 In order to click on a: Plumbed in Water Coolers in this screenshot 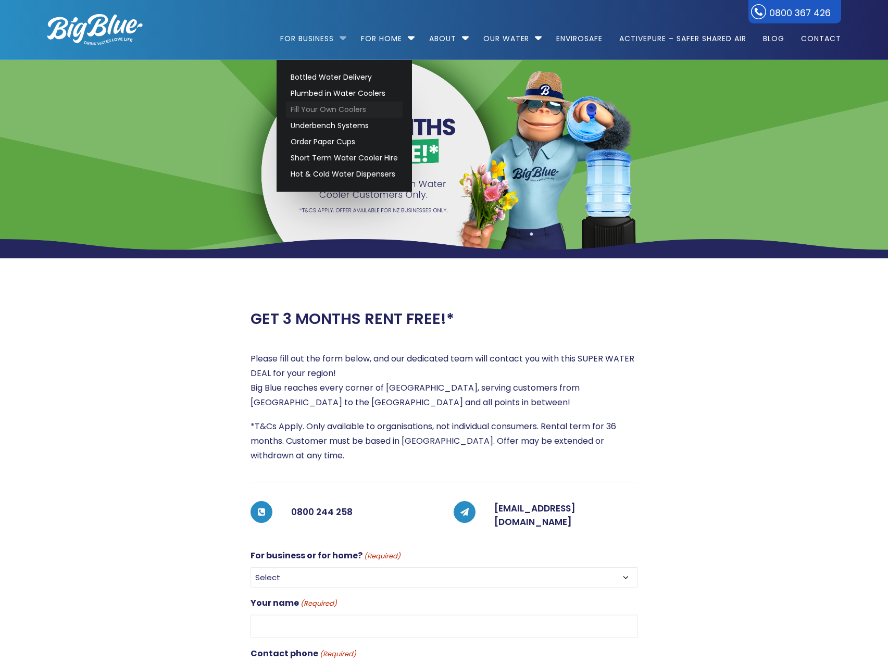, I will do `click(344, 93)`.